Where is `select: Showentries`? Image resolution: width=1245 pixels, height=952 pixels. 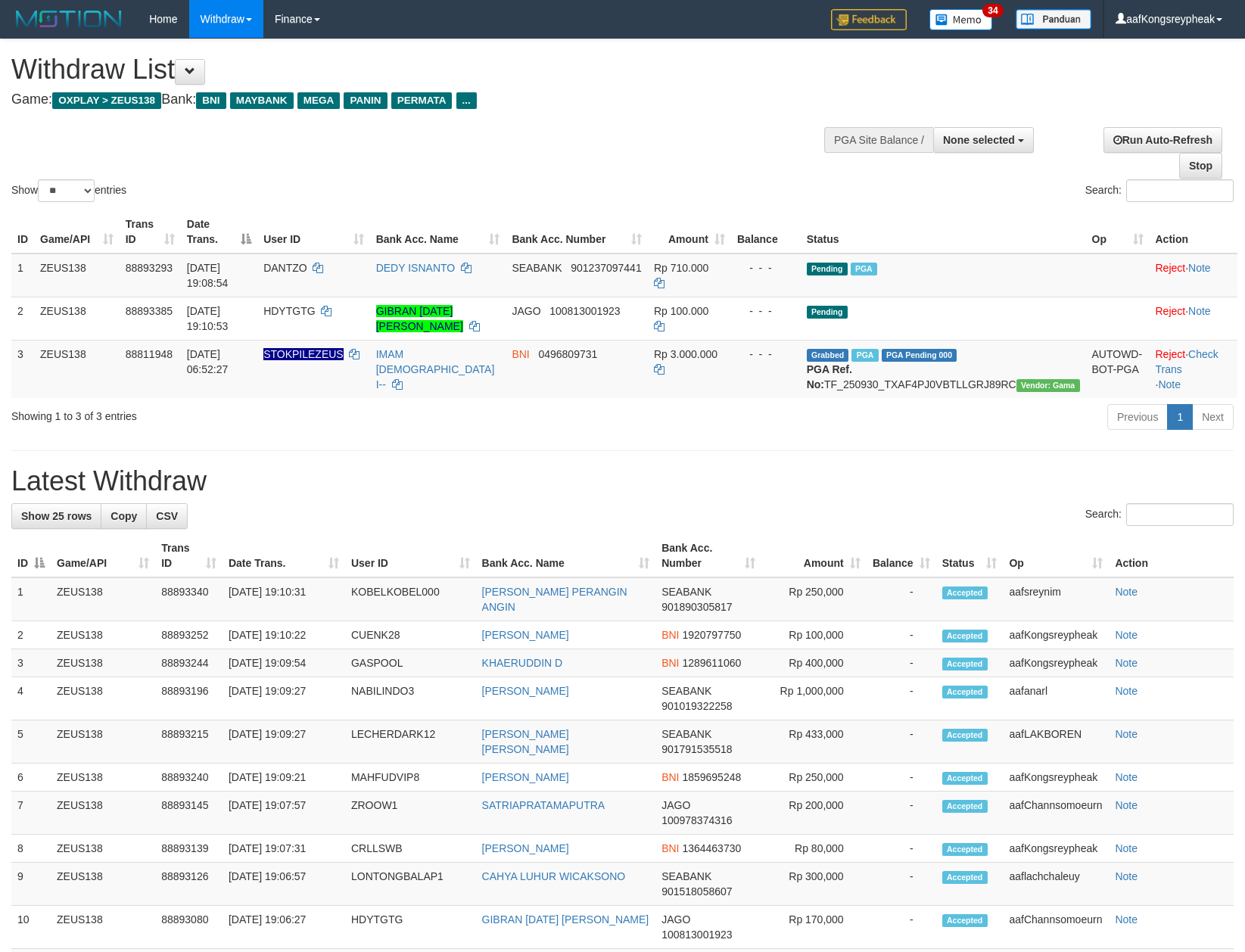 select: Showentries is located at coordinates (66, 191).